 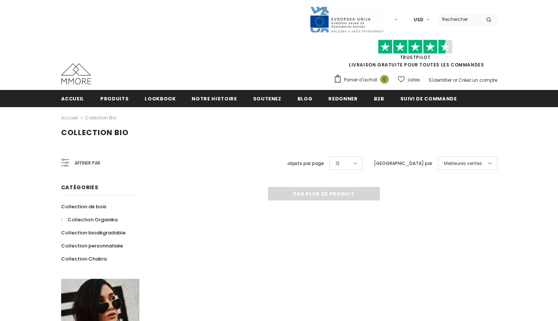 I want to click on a: Collection Organika, so click(x=89, y=219).